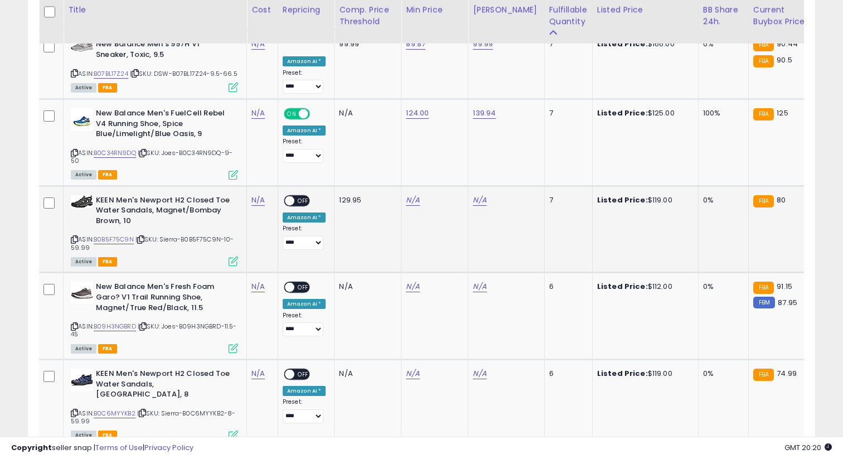 The height and width of the screenshot is (459, 843). What do you see at coordinates (785, 286) in the screenshot?
I see `span: 91.15` at bounding box center [785, 286].